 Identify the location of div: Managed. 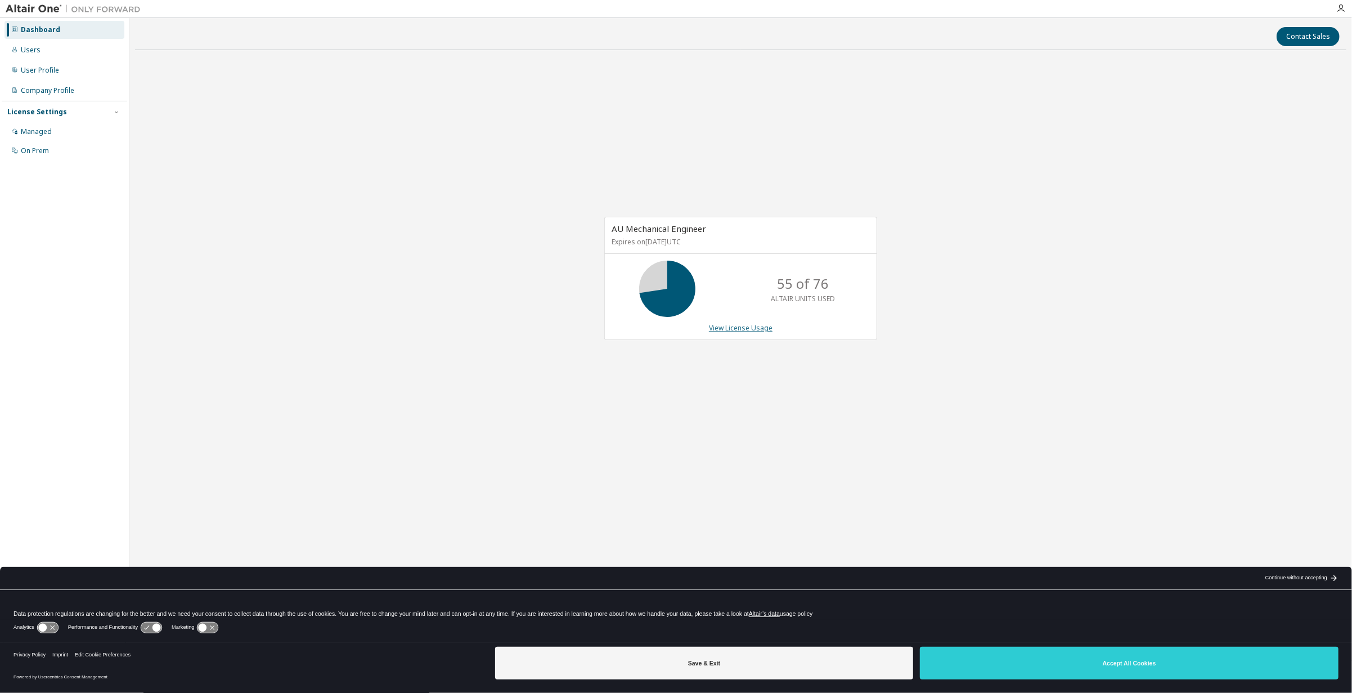
(36, 132).